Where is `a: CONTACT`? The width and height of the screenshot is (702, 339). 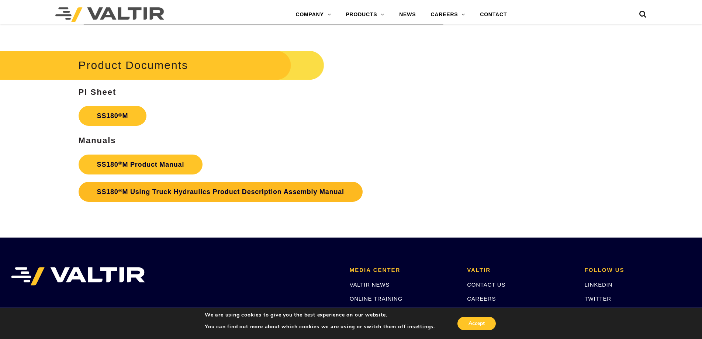 a: CONTACT is located at coordinates (494, 15).